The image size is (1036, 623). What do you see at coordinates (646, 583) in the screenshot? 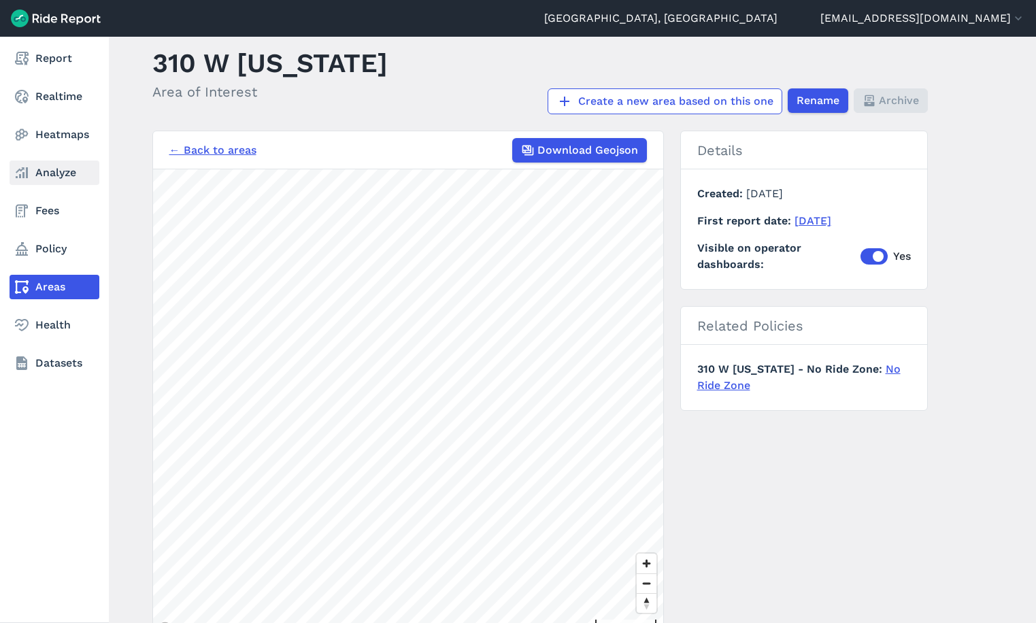
I see `button: Zoom out` at bounding box center [646, 583].